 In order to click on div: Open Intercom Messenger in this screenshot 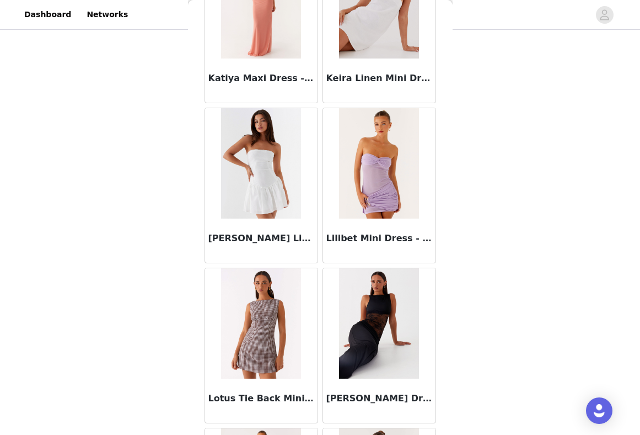, I will do `click(599, 410)`.